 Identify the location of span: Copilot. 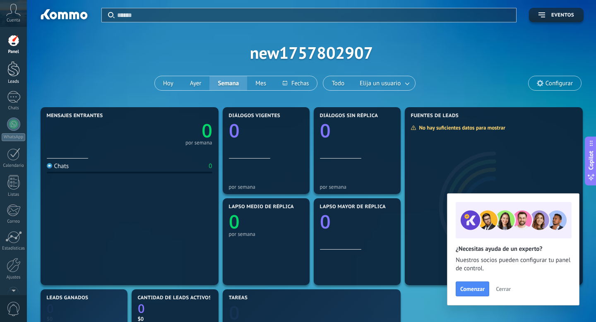
(591, 161).